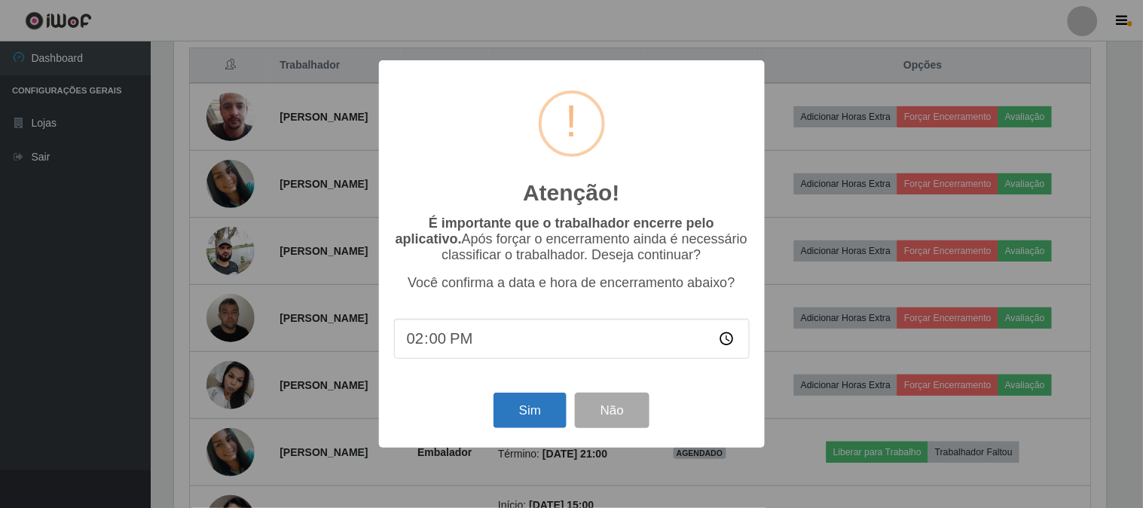 The height and width of the screenshot is (508, 1143). Describe the element at coordinates (612, 410) in the screenshot. I see `button: Não` at that location.